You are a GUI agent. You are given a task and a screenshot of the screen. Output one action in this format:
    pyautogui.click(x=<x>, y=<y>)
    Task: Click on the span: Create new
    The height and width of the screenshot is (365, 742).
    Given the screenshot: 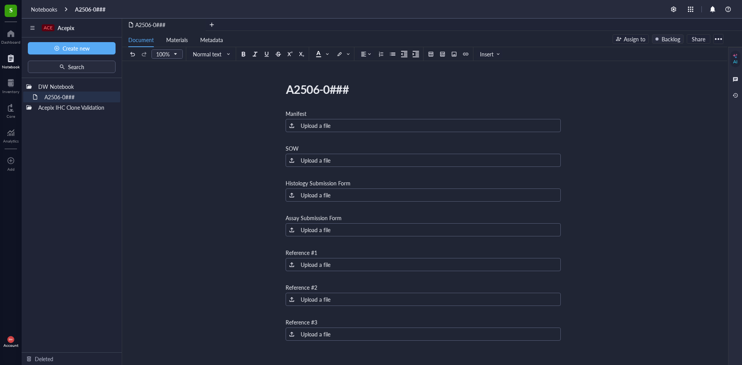 What is the action you would take?
    pyautogui.click(x=76, y=48)
    